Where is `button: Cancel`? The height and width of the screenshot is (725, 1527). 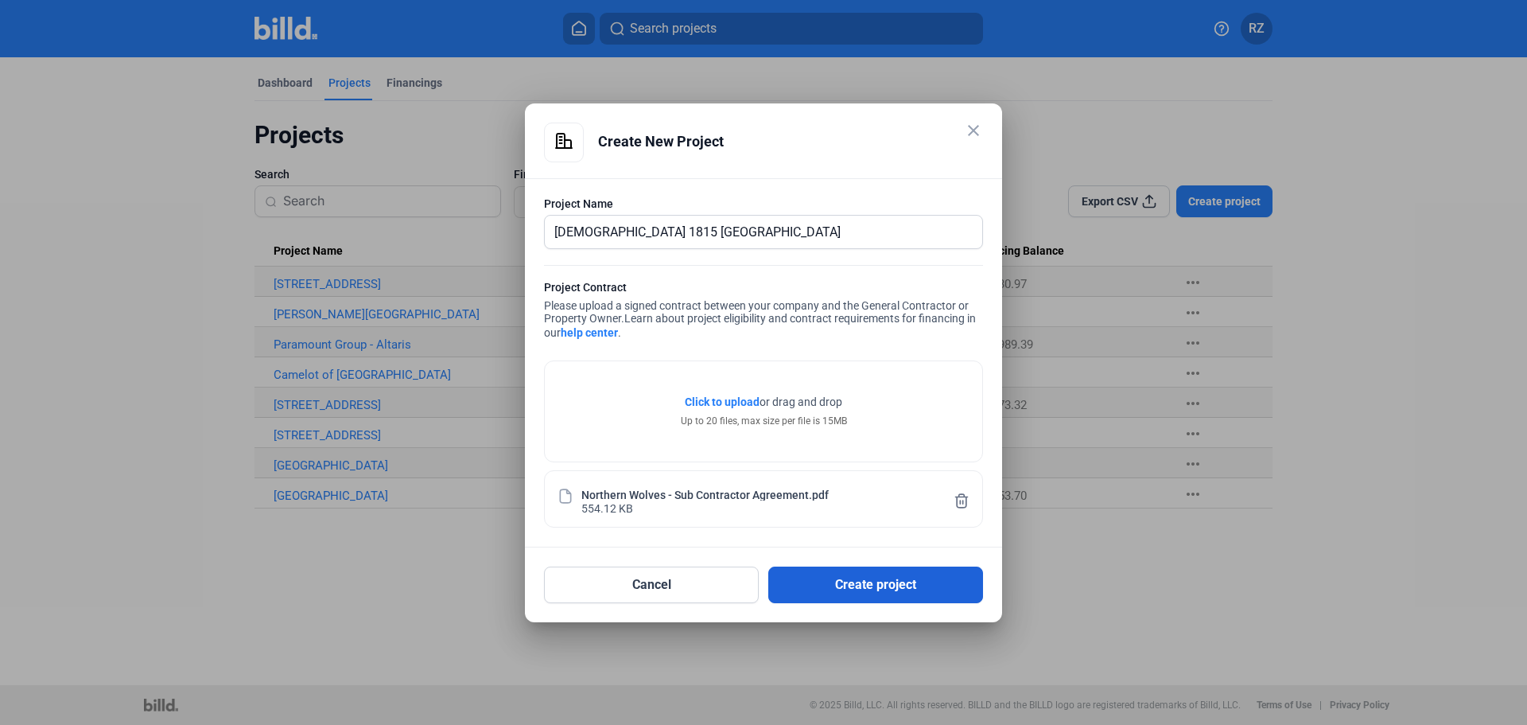 button: Cancel is located at coordinates (652, 585).